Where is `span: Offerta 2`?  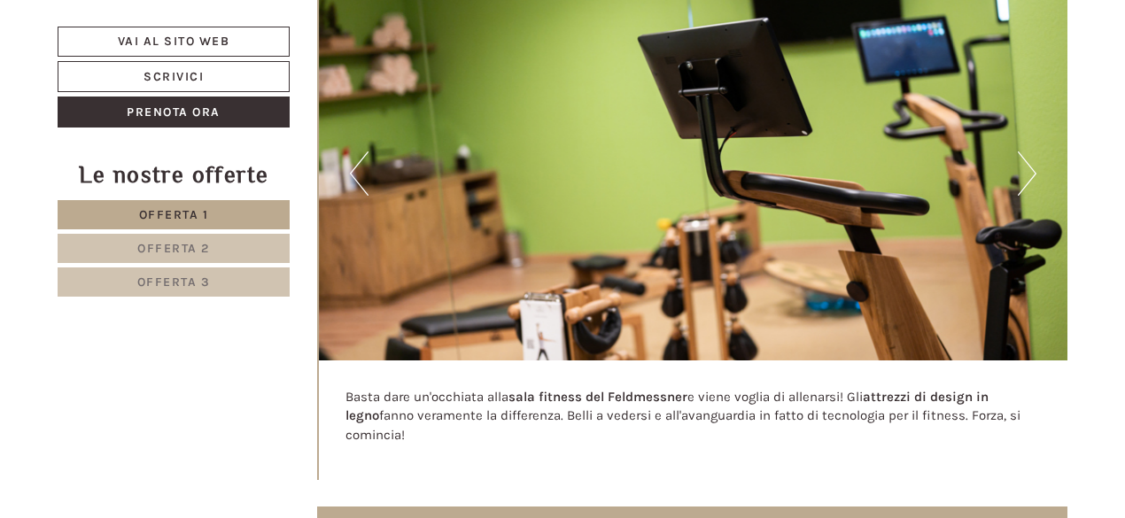
span: Offerta 2 is located at coordinates (174, 248).